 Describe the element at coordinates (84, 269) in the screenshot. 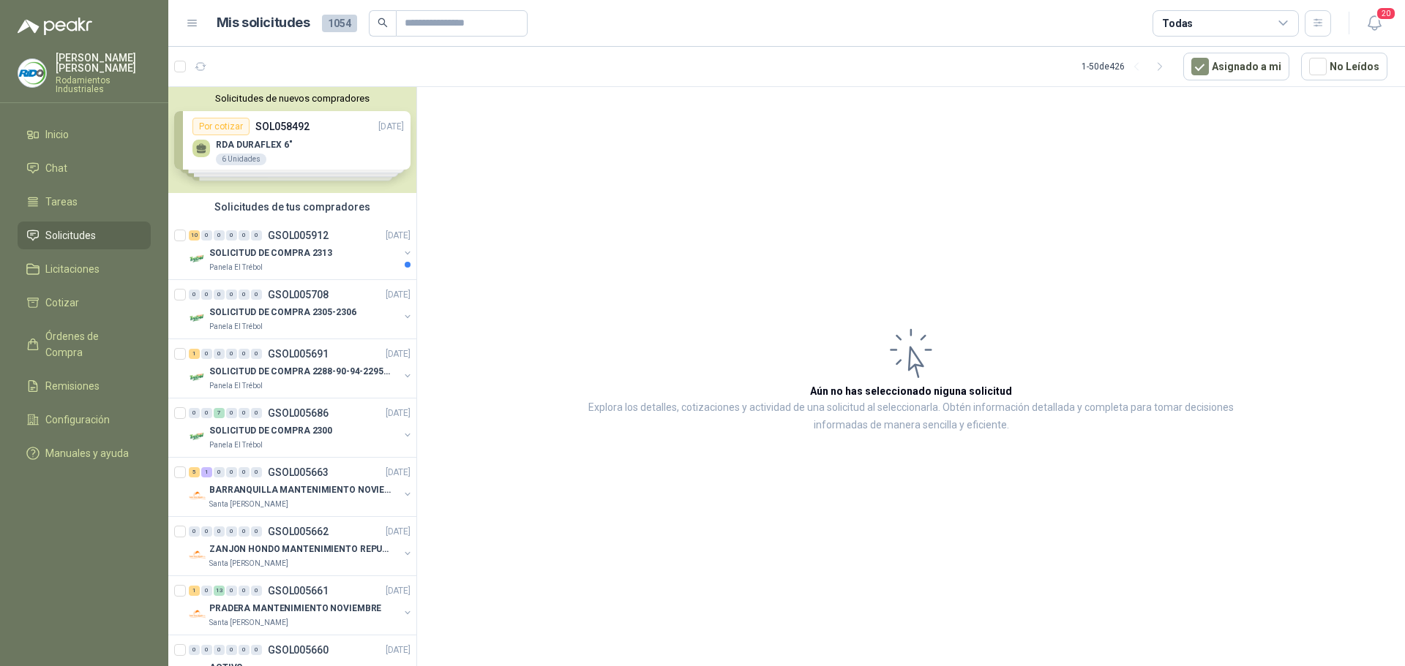

I see `a: Licitaciones` at that location.